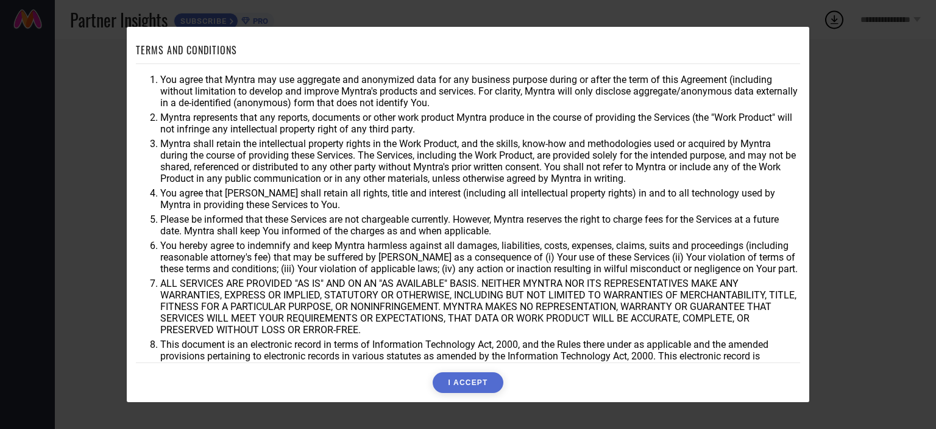 Image resolution: width=936 pixels, height=429 pixels. Describe the element at coordinates (187, 50) in the screenshot. I see `h1: TERMS AND CONDITIONS` at that location.